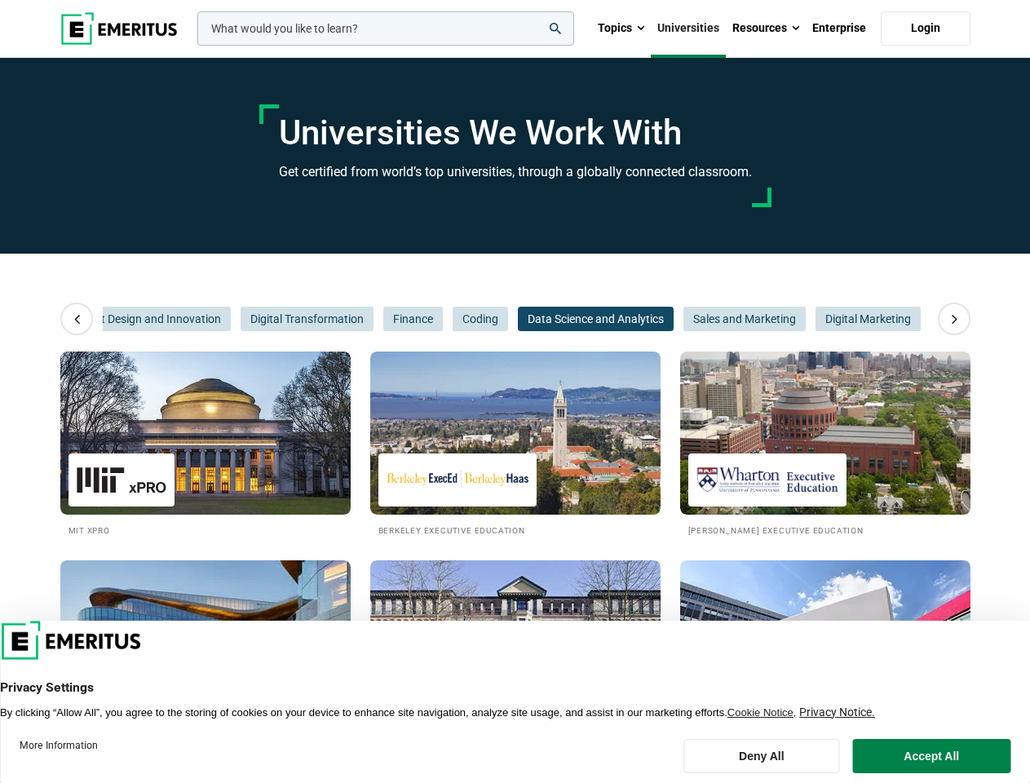 The height and width of the screenshot is (783, 1030). What do you see at coordinates (307, 319) in the screenshot?
I see `button: Digital Transformation` at bounding box center [307, 319].